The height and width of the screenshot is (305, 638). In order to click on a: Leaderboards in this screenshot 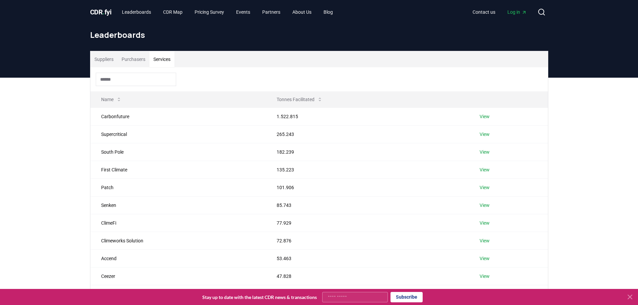, I will do `click(136, 12)`.